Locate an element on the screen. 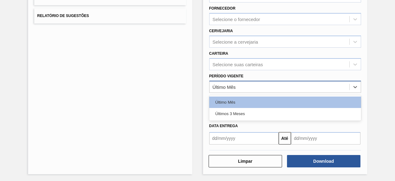 The height and width of the screenshot is (181, 395). span: Data entrega is located at coordinates (224, 126).